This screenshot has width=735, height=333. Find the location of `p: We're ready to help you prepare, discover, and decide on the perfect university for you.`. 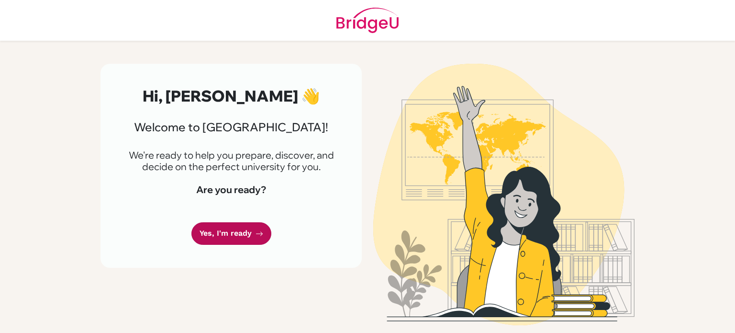

p: We're ready to help you prepare, discover, and decide on the perfect university for you. is located at coordinates (231, 161).